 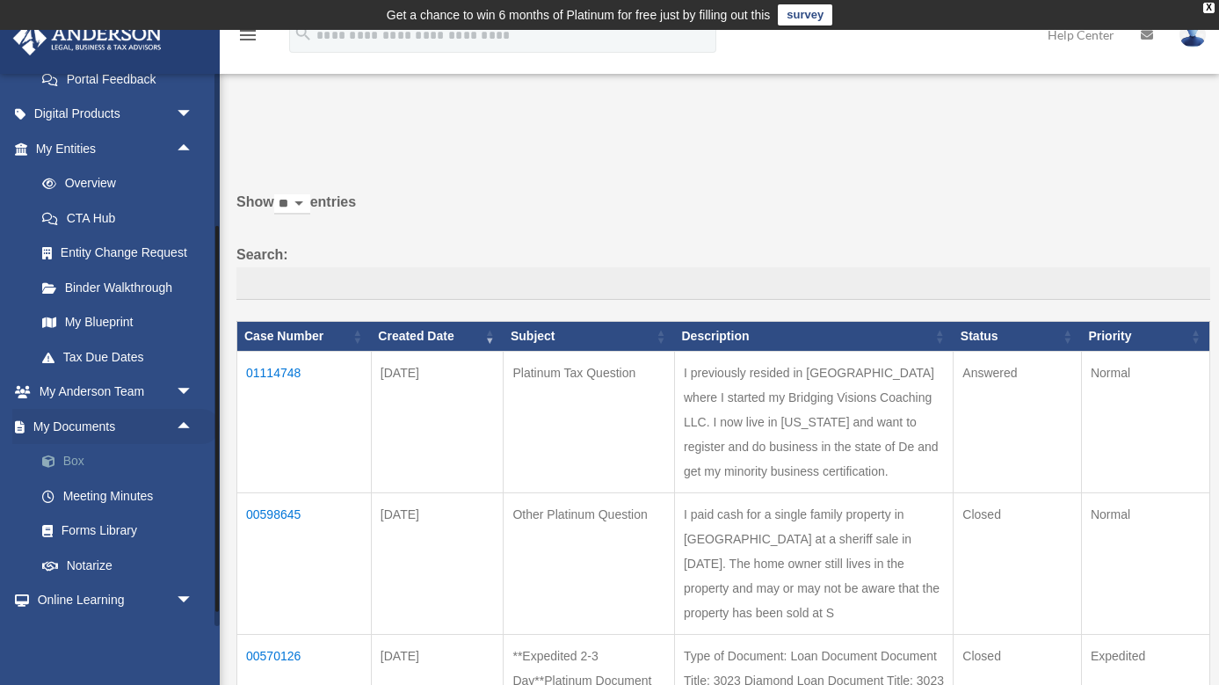 What do you see at coordinates (303, 33) in the screenshot?
I see `i: search` at bounding box center [303, 33].